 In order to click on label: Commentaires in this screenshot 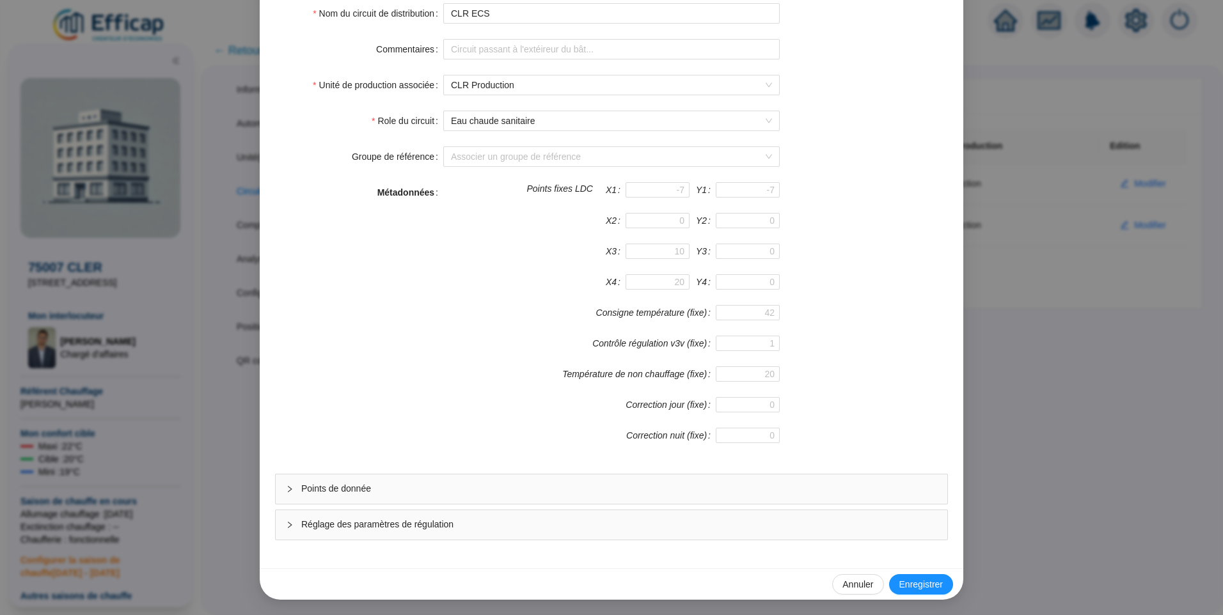, I will do `click(409, 49)`.